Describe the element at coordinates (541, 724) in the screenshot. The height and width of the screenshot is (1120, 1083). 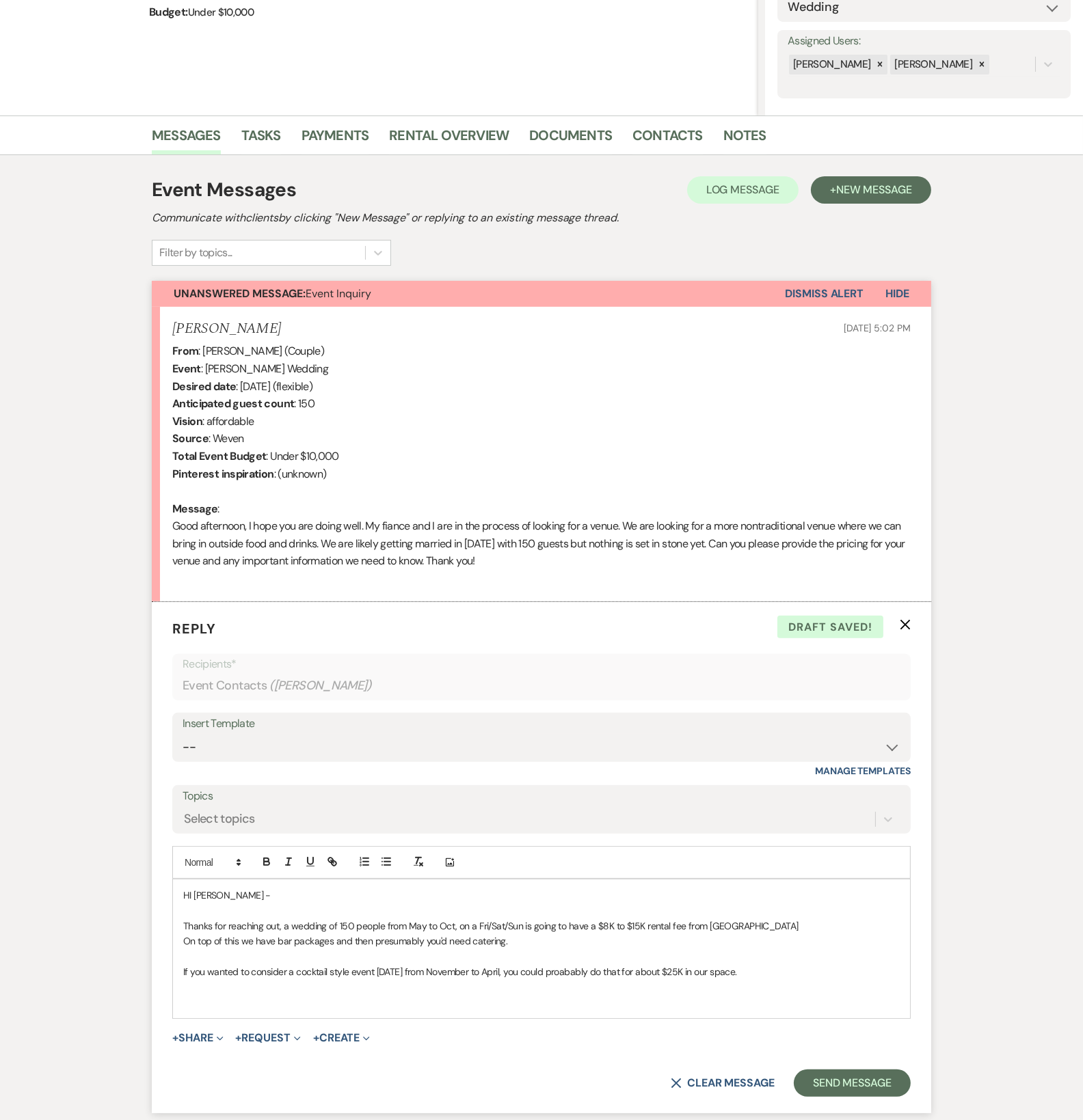
I see `div: Insert Template` at that location.